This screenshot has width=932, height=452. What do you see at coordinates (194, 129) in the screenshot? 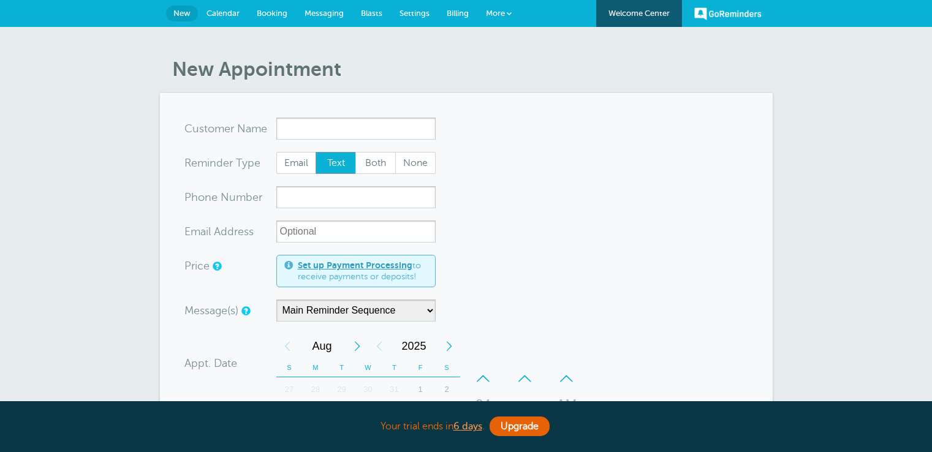
I see `span: Cus` at bounding box center [194, 129].